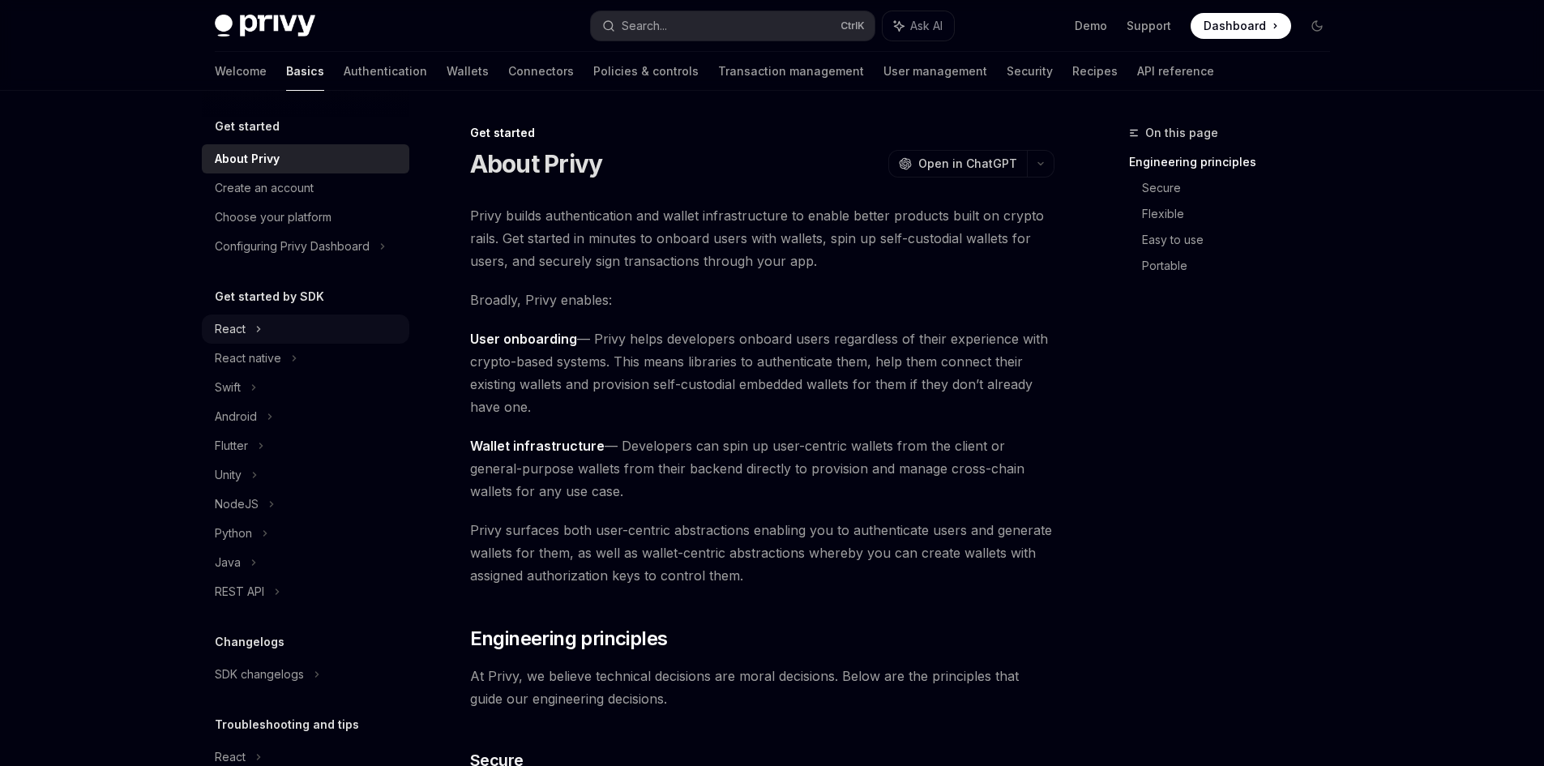  I want to click on a: Demo, so click(1091, 26).